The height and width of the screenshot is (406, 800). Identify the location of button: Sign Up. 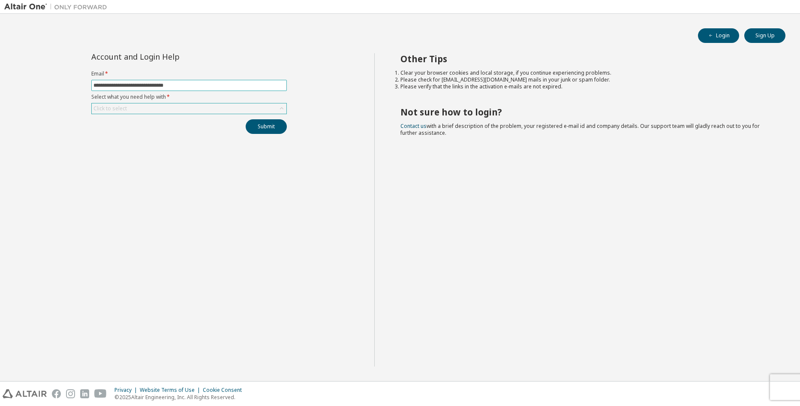
(765, 36).